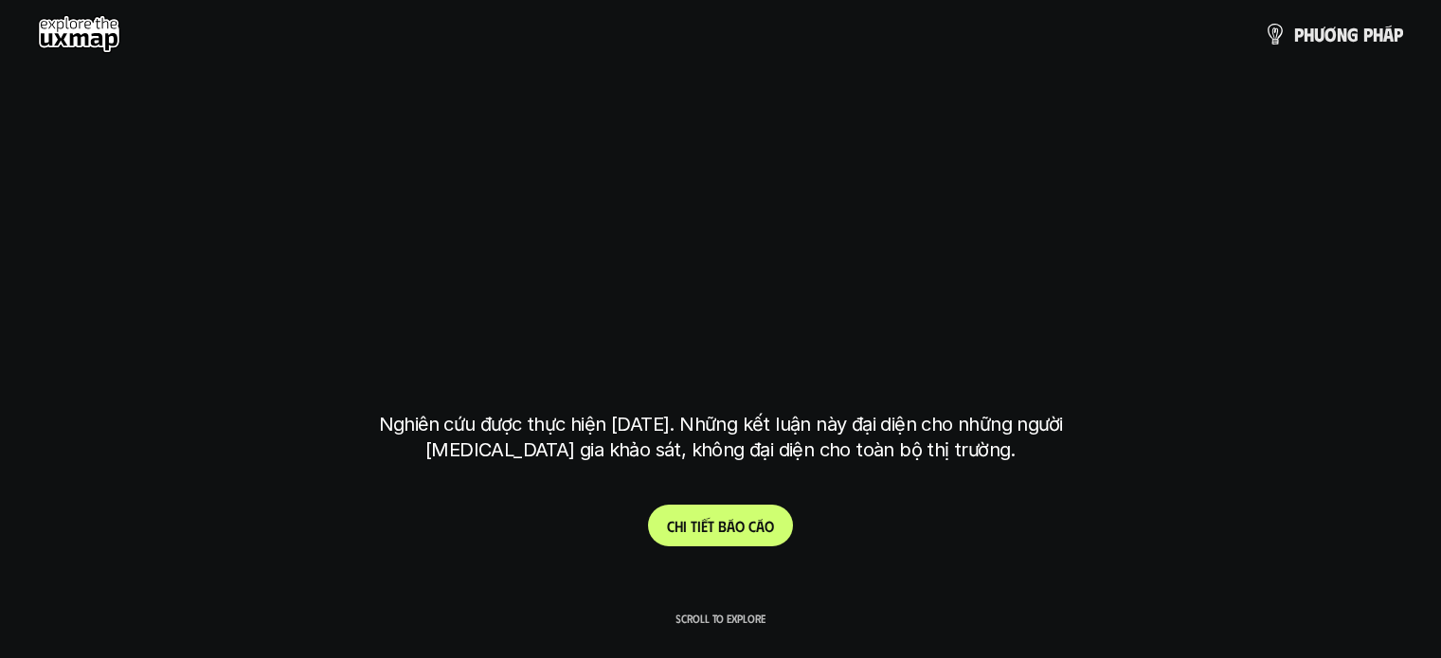 This screenshot has height=658, width=1441. What do you see at coordinates (727, 105) in the screenshot?
I see `h6: Kết quả nghiên cứu` at bounding box center [727, 105].